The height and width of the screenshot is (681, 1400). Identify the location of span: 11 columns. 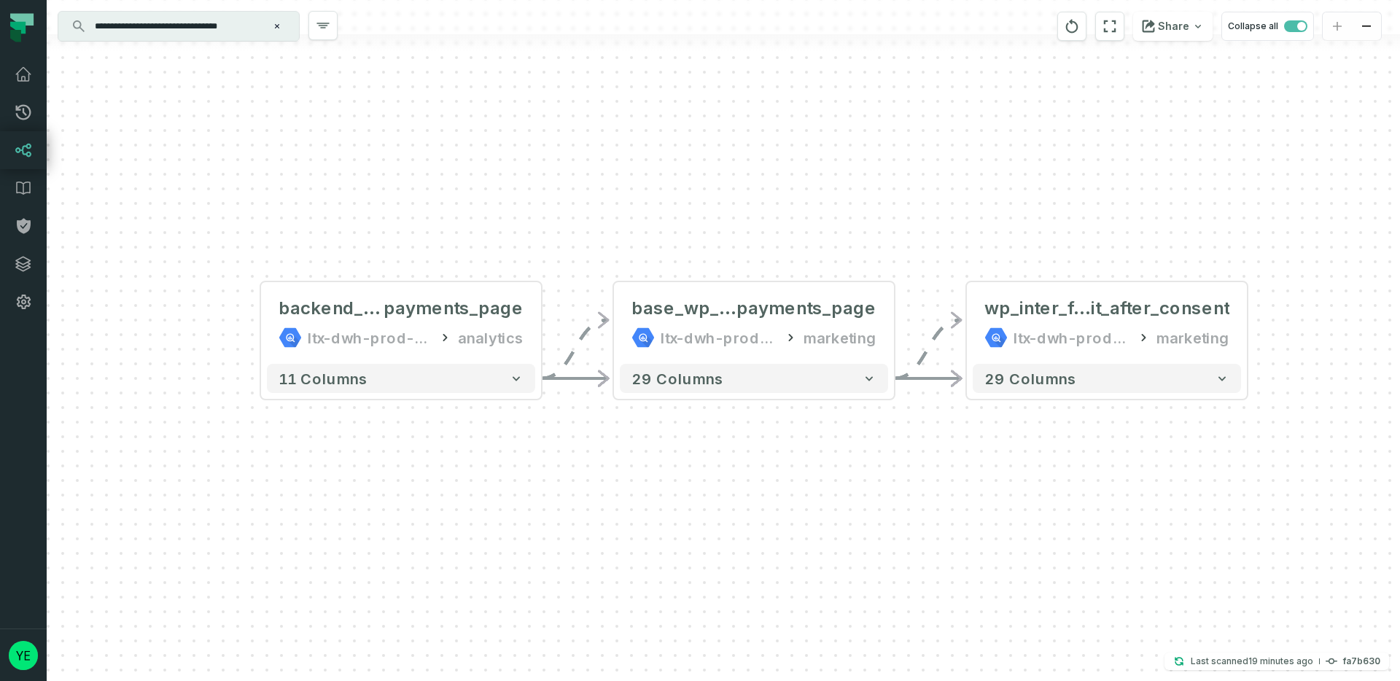
(323, 378).